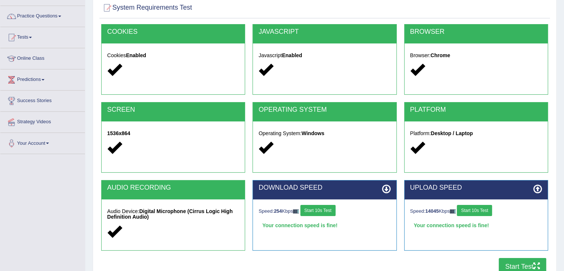 Image resolution: width=564 pixels, height=271 pixels. What do you see at coordinates (278, 210) in the screenshot?
I see `strong: 254` at bounding box center [278, 210].